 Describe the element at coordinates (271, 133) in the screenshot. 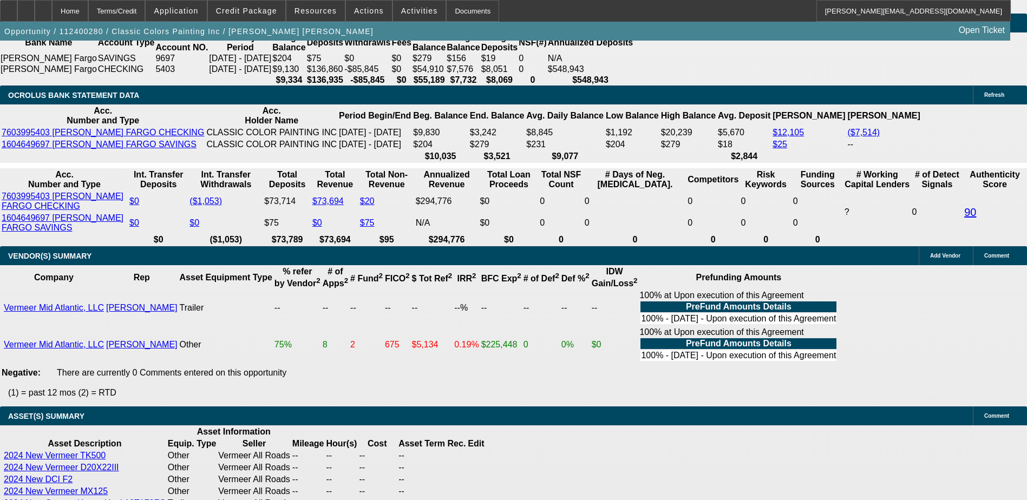

I see `td: CLASSIC COLOR PAINTING INC` at that location.